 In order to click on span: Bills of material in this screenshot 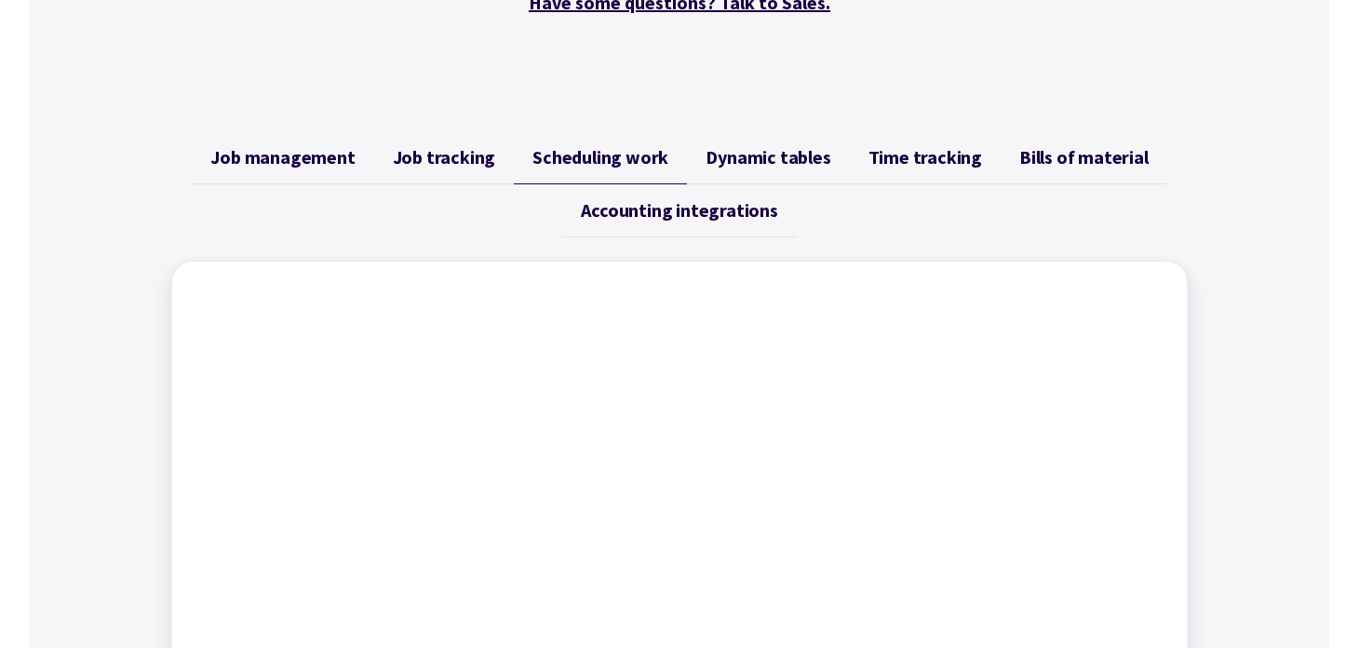, I will do `click(1083, 157)`.